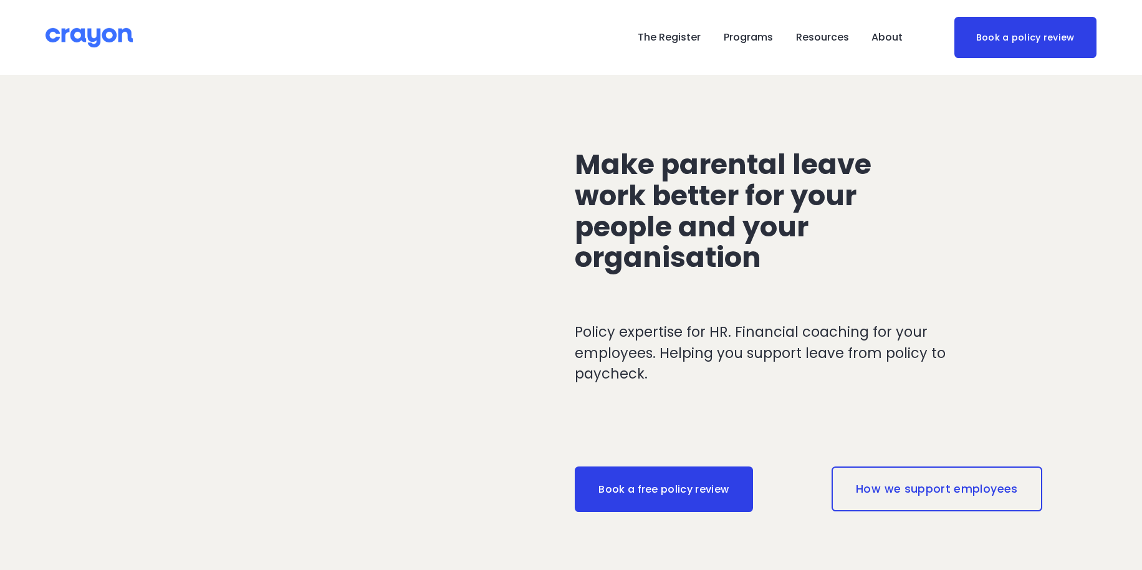 This screenshot has height=570, width=1142. Describe the element at coordinates (785, 353) in the screenshot. I see `p: Policy expertise for HR. Financial coaching for your employees. Helping you support leave from po...` at that location.